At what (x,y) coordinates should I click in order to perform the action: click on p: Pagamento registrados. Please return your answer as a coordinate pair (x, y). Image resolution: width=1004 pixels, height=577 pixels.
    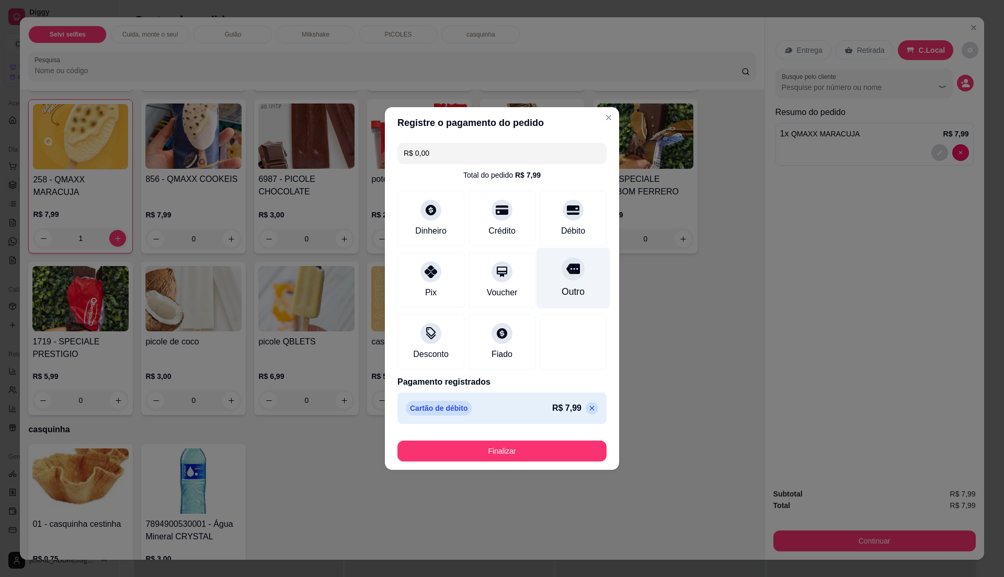
    Looking at the image, I should click on (502, 382).